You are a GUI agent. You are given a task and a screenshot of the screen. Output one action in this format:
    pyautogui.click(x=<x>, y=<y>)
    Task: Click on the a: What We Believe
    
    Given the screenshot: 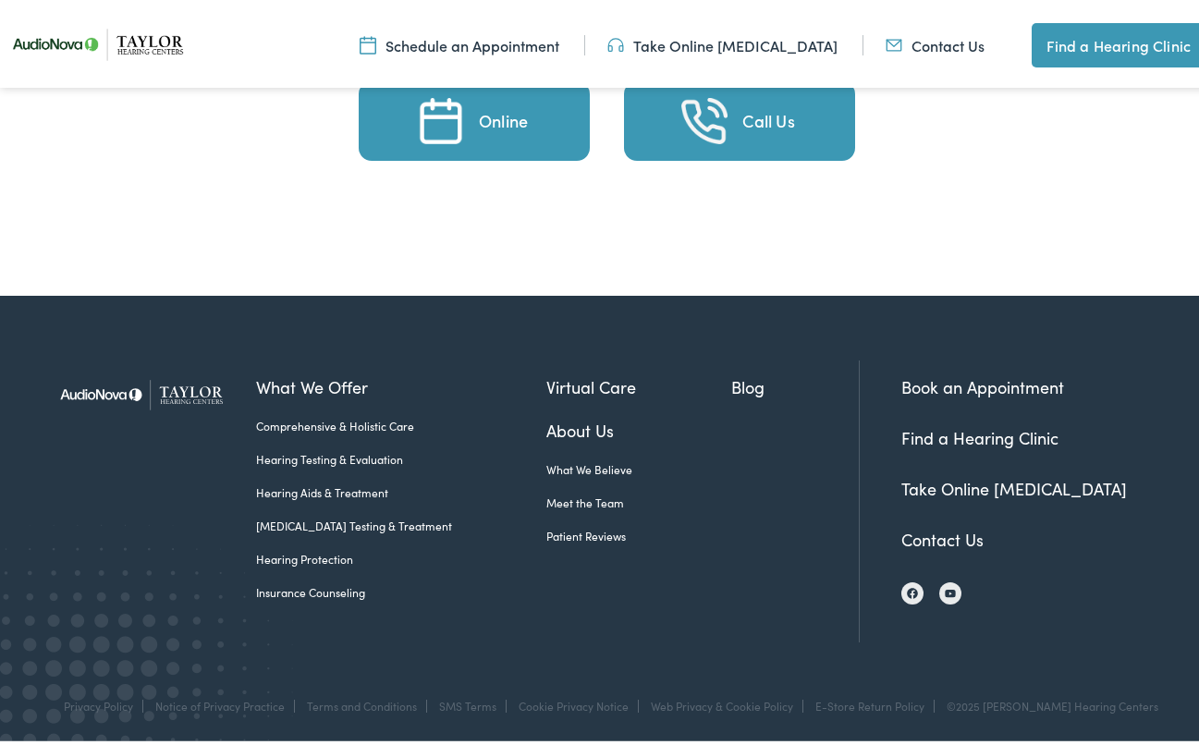 What is the action you would take?
    pyautogui.click(x=638, y=465)
    